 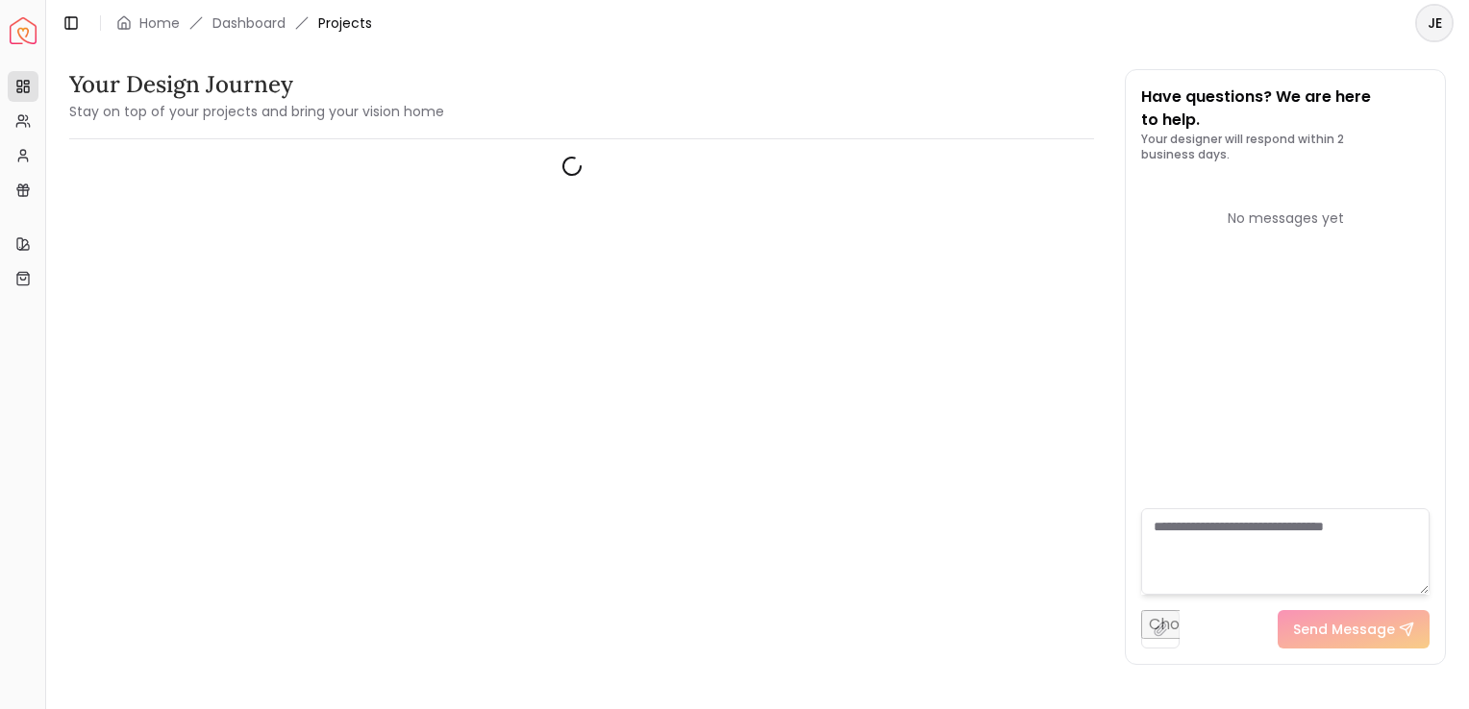 What do you see at coordinates (257, 112) in the screenshot?
I see `small: Stay on top of your projects and bring your vision home` at bounding box center [257, 112].